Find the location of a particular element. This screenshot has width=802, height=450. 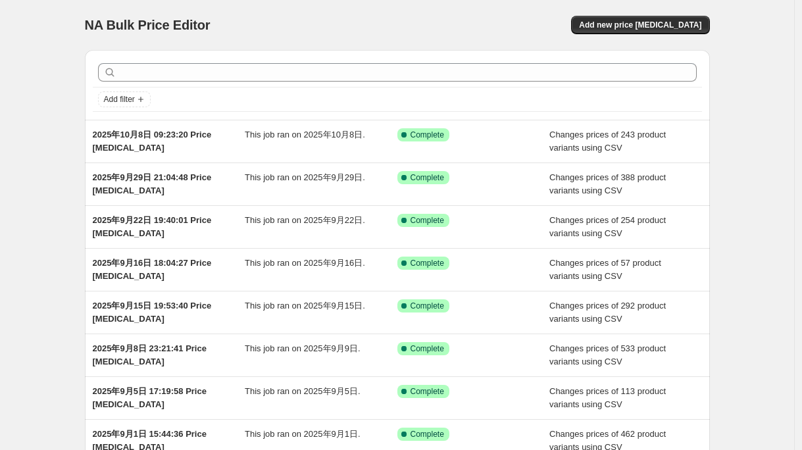

span: This job ran on 2025年9月9日. is located at coordinates (303, 348).